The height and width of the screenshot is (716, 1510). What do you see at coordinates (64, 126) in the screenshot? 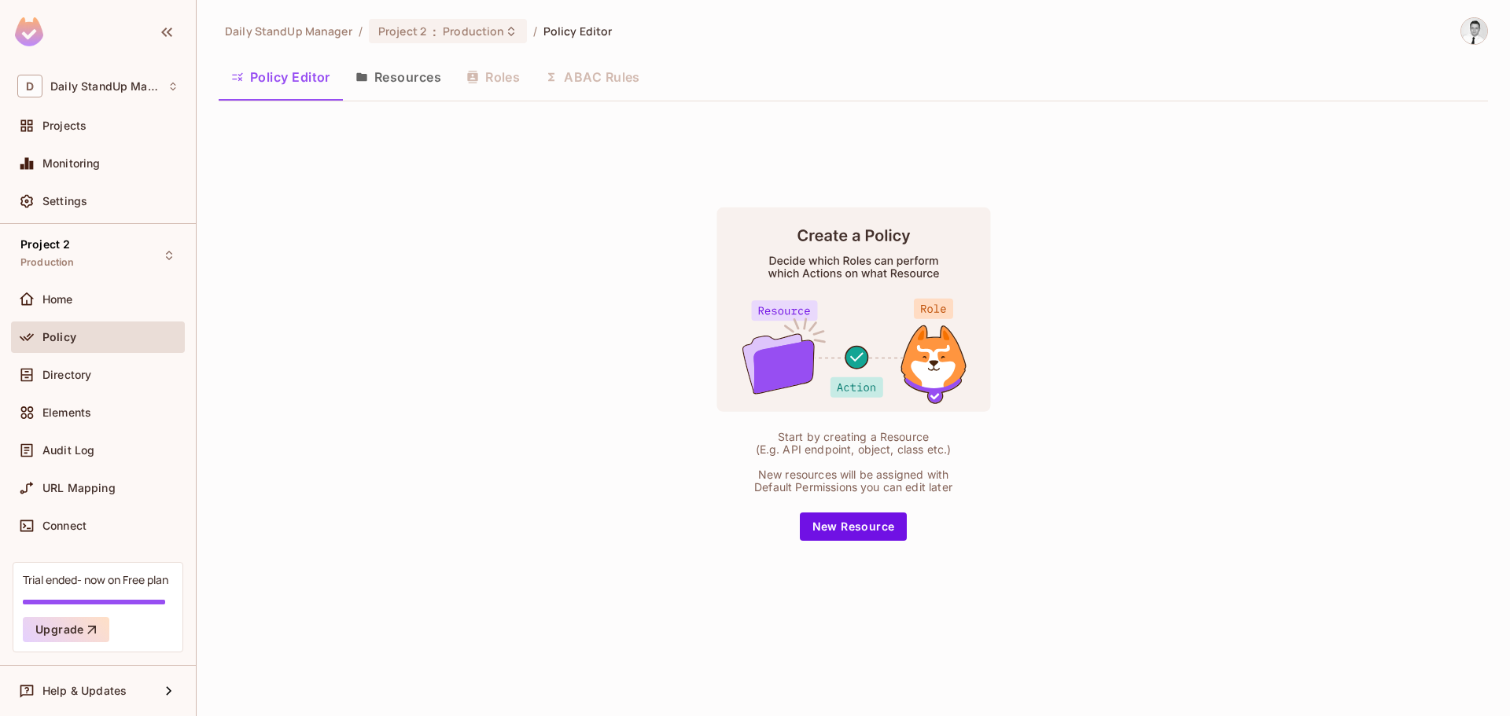
I see `span: Projects` at bounding box center [64, 126].